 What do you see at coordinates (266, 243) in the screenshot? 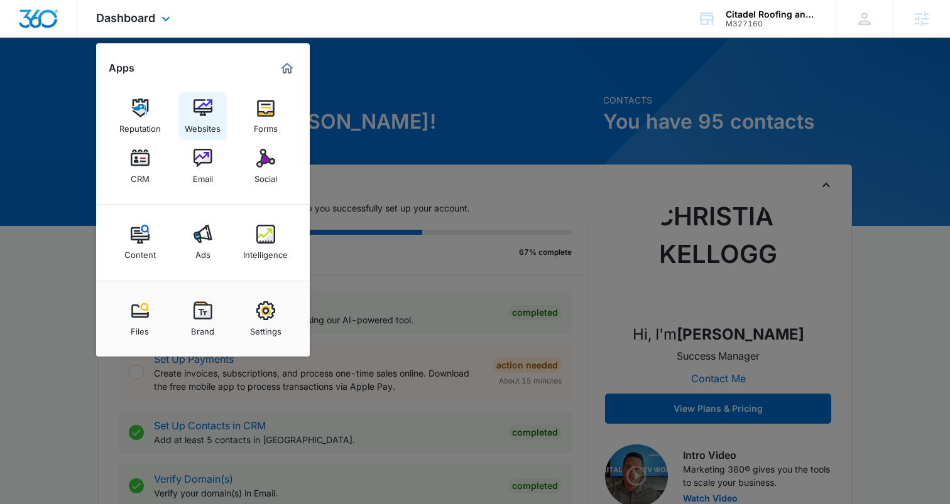
I see `a: Intelligence` at bounding box center [266, 243].